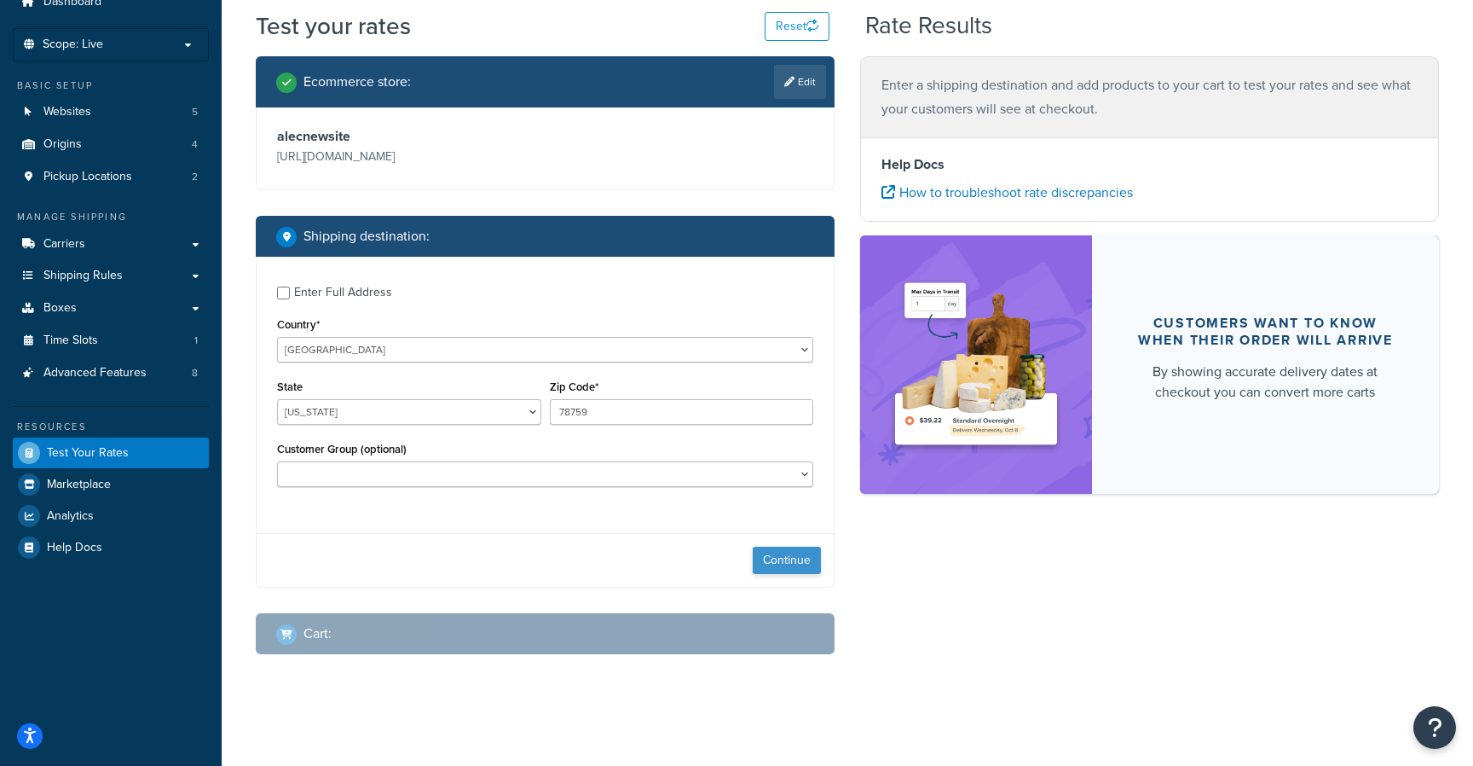  What do you see at coordinates (111, 308) in the screenshot?
I see `a: Boxes` at bounding box center [111, 308].